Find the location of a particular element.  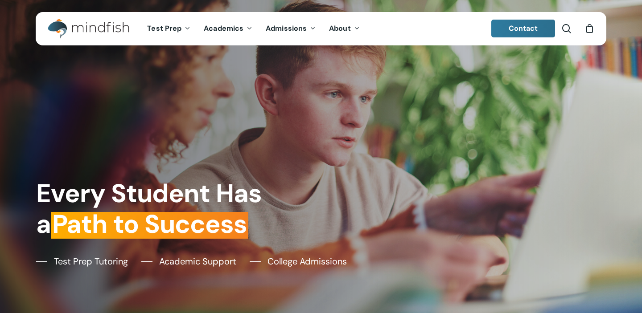

span: Admissions is located at coordinates (286, 28).